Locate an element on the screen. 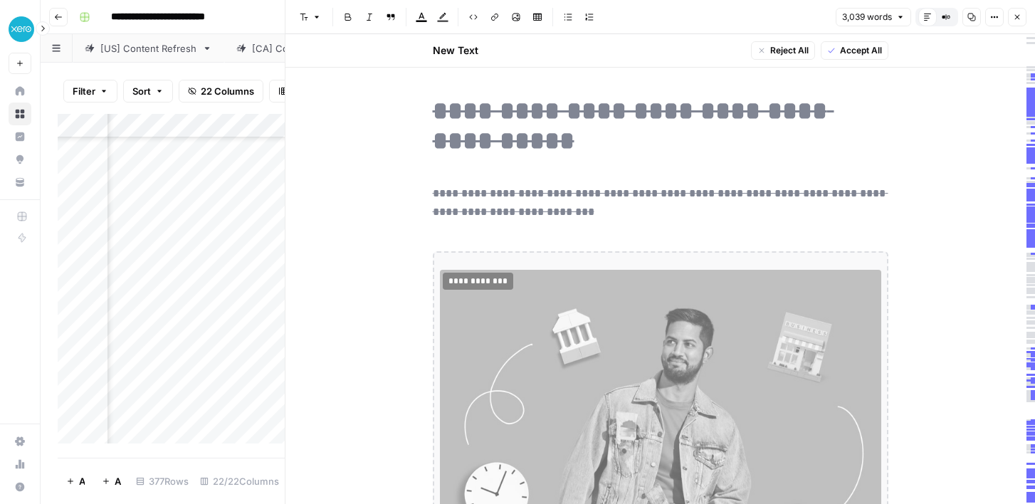 The image size is (1035, 504). span: Sort is located at coordinates (142, 91).